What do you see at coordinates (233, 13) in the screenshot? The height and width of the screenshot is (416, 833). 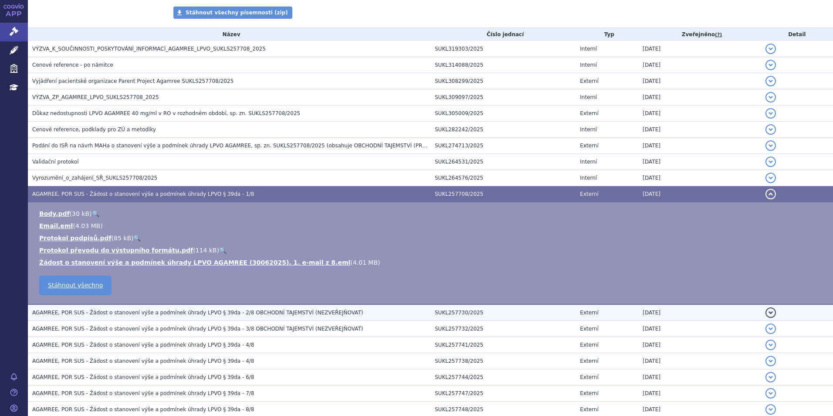 I see `a: Stáhnout všechny písemnosti (zip)` at bounding box center [233, 13].